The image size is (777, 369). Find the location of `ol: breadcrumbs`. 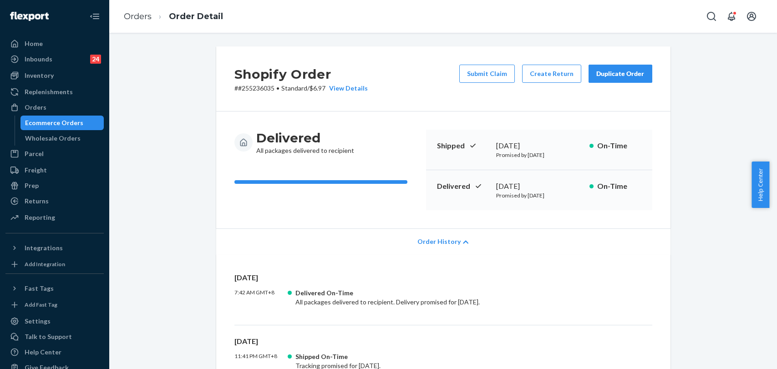

ol: breadcrumbs is located at coordinates (174, 16).